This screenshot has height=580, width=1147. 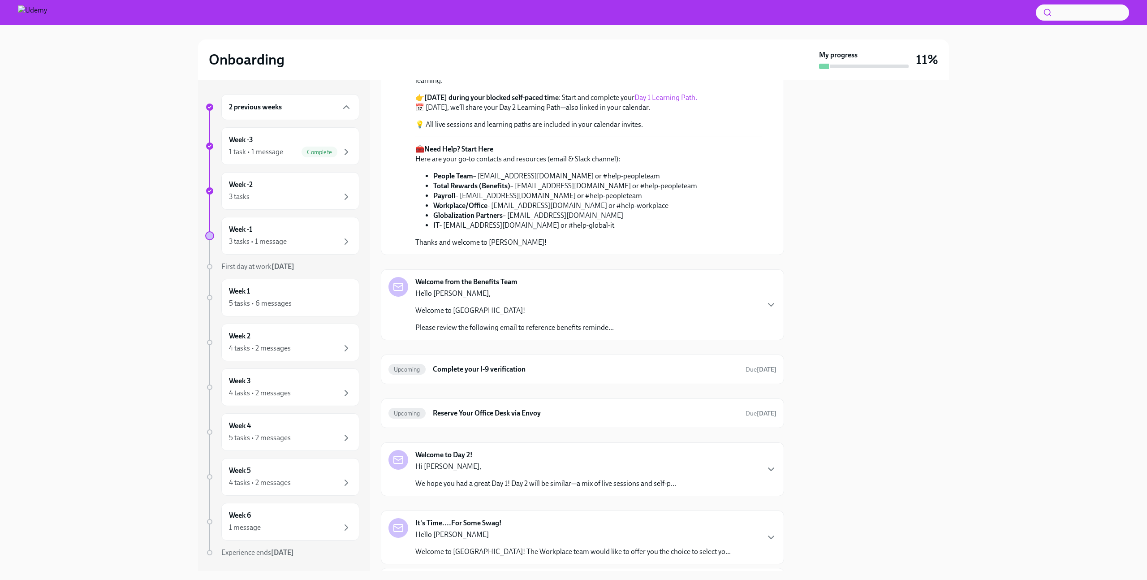 I want to click on h6: Week 4, so click(x=240, y=426).